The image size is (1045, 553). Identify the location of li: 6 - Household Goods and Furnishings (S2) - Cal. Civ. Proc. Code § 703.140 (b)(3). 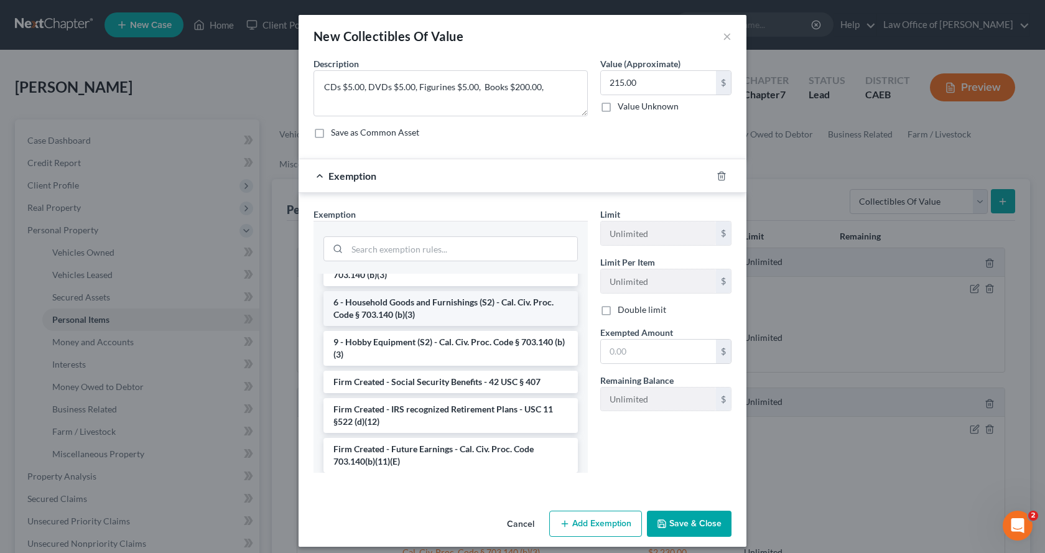
(450, 308).